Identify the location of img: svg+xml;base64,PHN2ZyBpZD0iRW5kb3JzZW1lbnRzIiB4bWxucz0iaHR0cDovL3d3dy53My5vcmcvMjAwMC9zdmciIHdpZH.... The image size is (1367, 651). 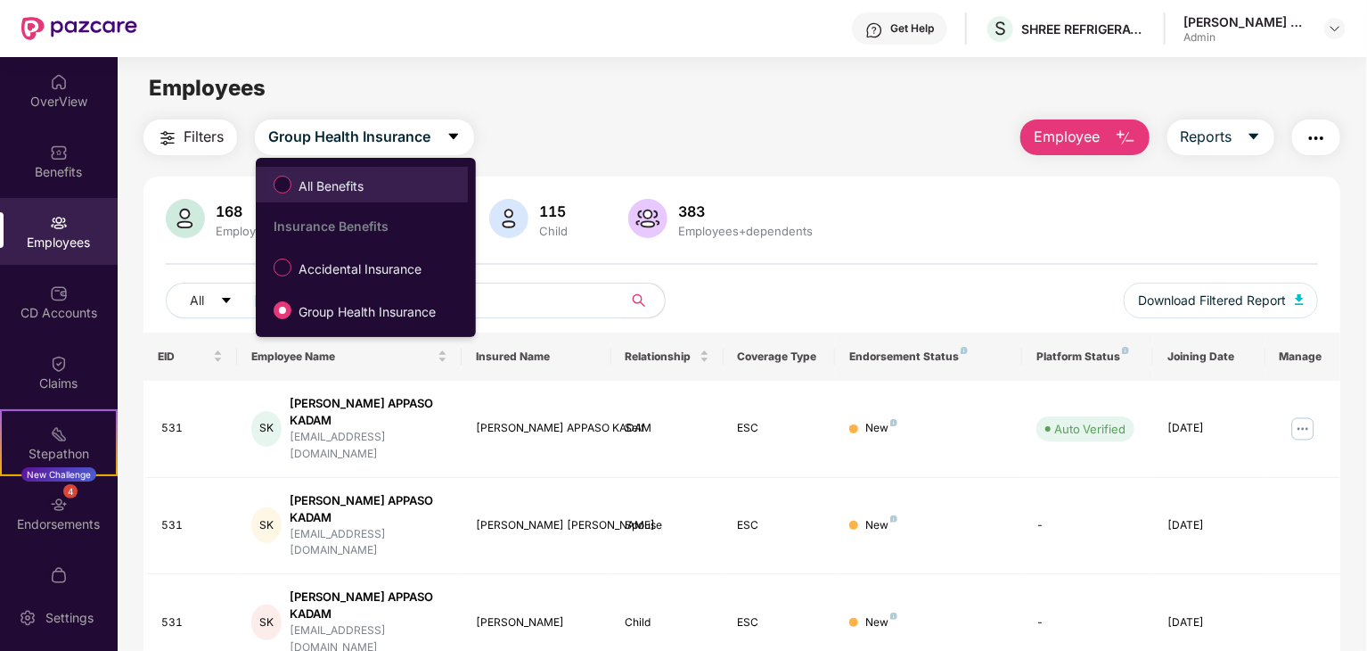
(59, 505).